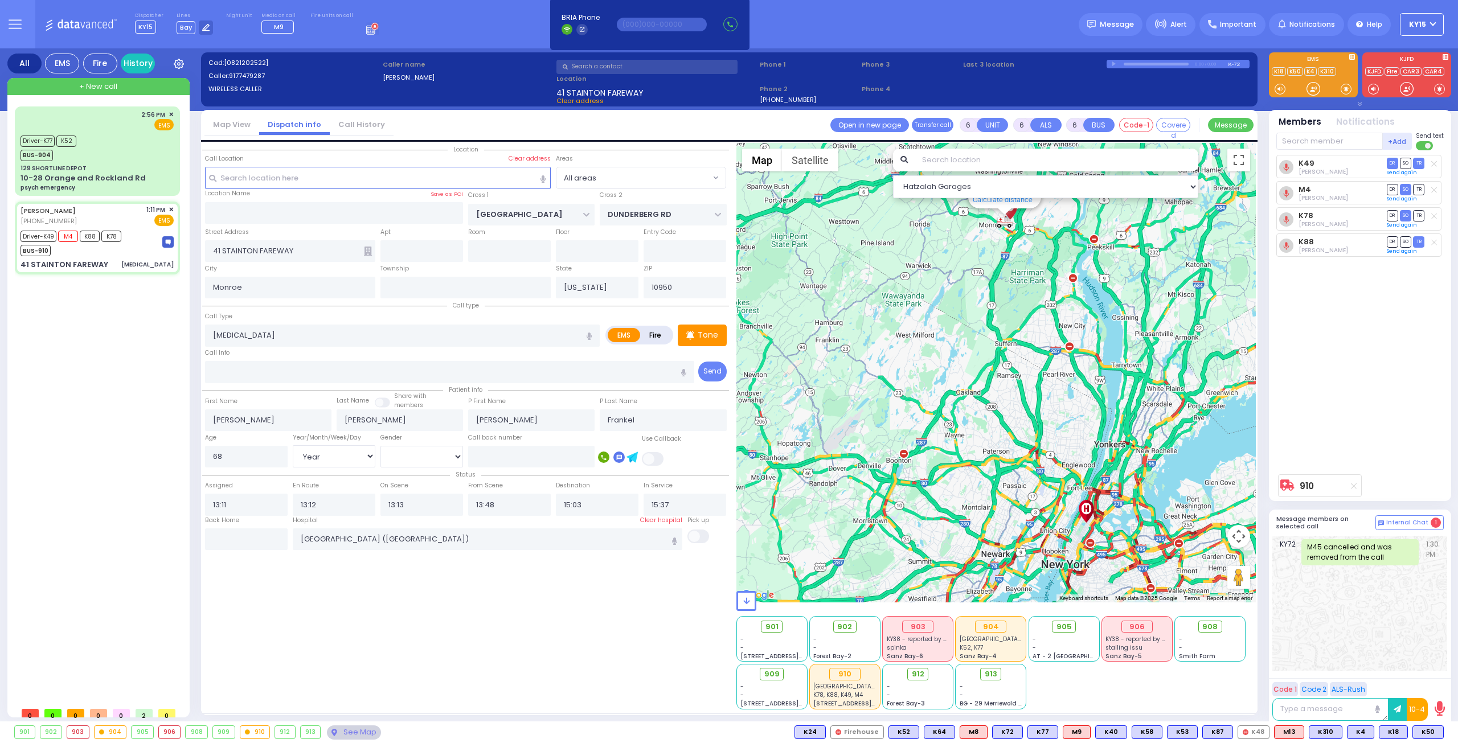 This screenshot has width=1458, height=743. Describe the element at coordinates (465, 389) in the screenshot. I see `span: Patient info` at that location.